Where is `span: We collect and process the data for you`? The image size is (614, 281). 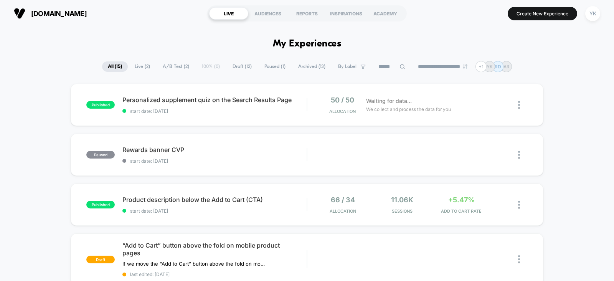 span: We collect and process the data for you is located at coordinates (408, 109).